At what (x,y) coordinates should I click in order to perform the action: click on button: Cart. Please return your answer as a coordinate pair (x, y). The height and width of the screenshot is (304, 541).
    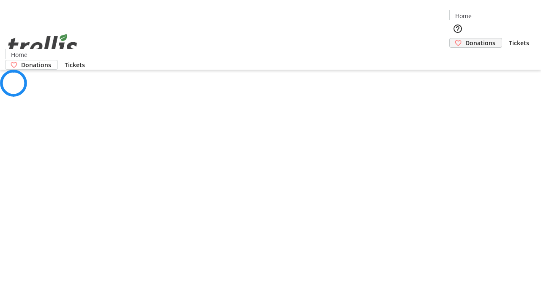
    Looking at the image, I should click on (458, 56).